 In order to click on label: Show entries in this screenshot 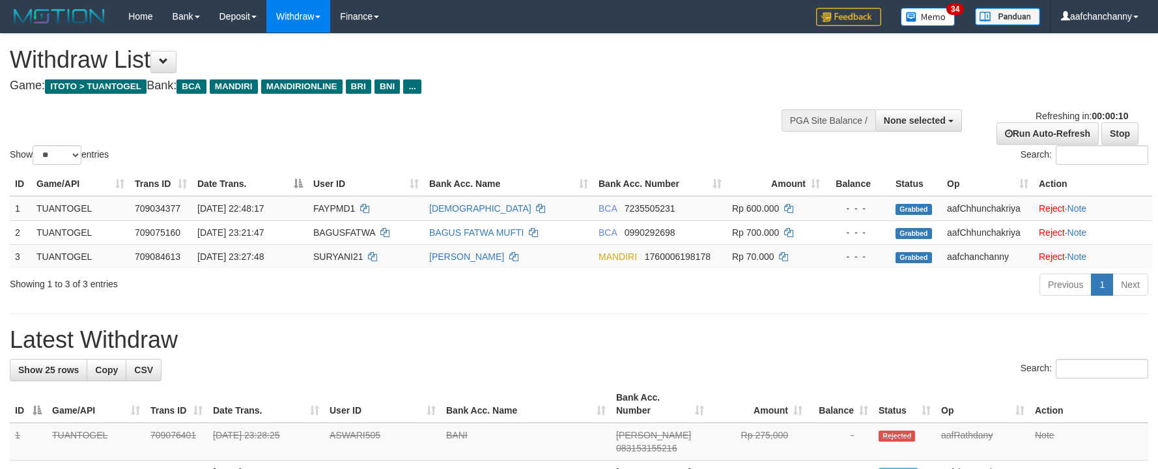, I will do `click(59, 155)`.